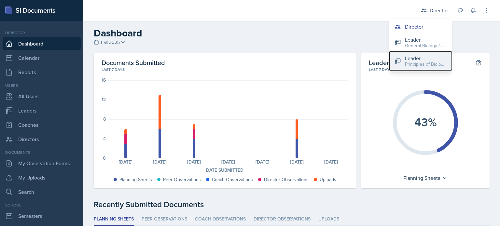 This screenshot has width=500, height=226. I want to click on li: Uploads, so click(329, 219).